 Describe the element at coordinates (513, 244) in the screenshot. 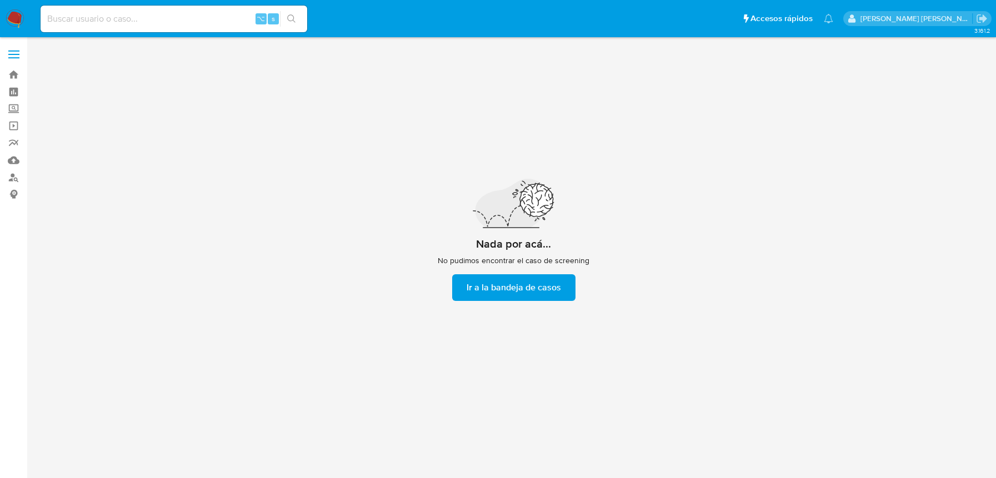

I see `h2: Nada por acá...` at that location.